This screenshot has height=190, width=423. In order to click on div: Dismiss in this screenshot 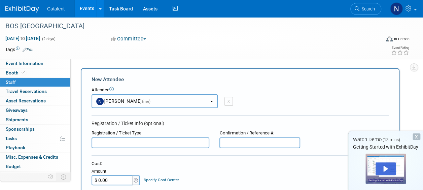, I will do `click(416, 137)`.